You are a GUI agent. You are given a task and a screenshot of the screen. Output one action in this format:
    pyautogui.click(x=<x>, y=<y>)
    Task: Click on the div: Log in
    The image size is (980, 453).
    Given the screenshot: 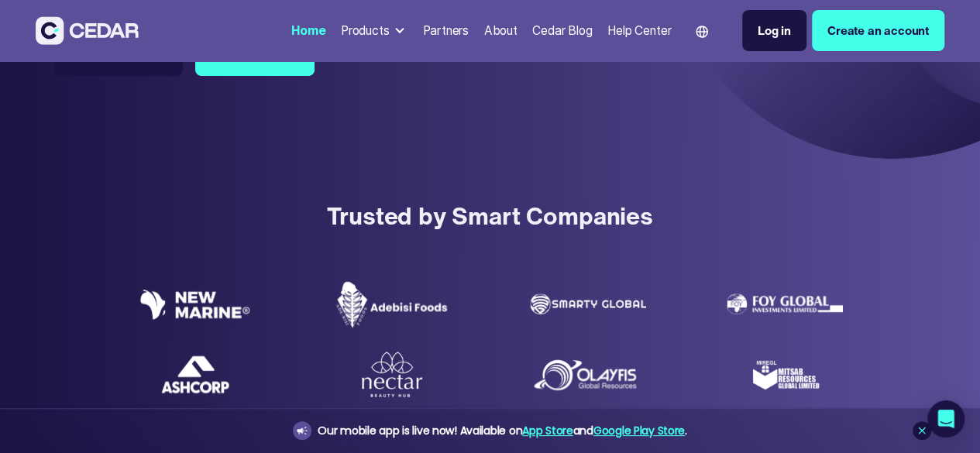 What is the action you would take?
    pyautogui.click(x=774, y=30)
    